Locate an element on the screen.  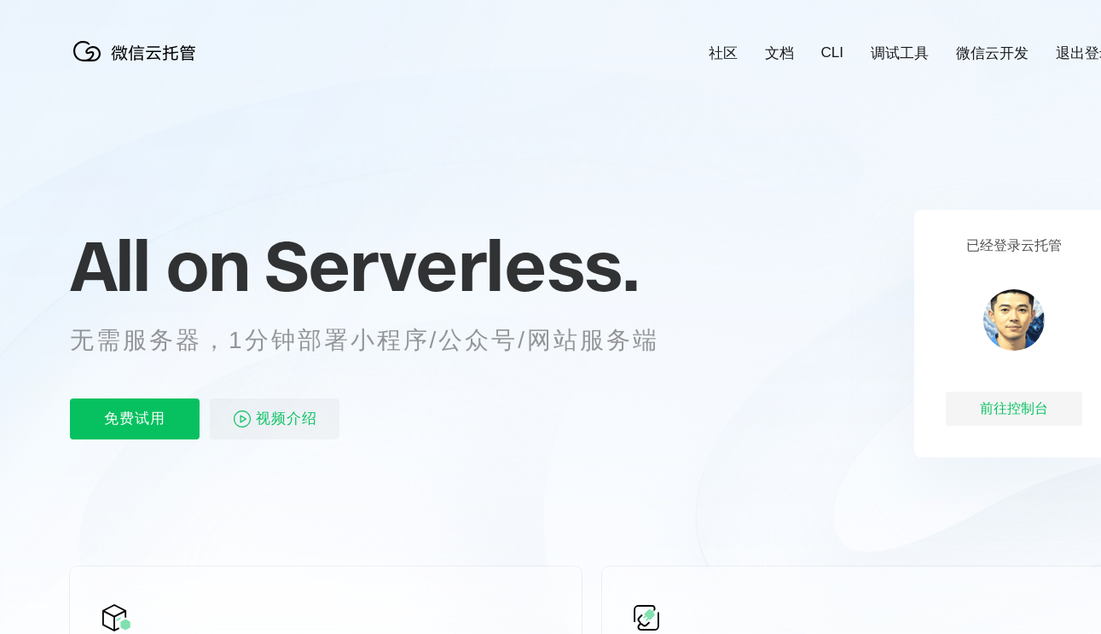
a: 社区 is located at coordinates (723, 53).